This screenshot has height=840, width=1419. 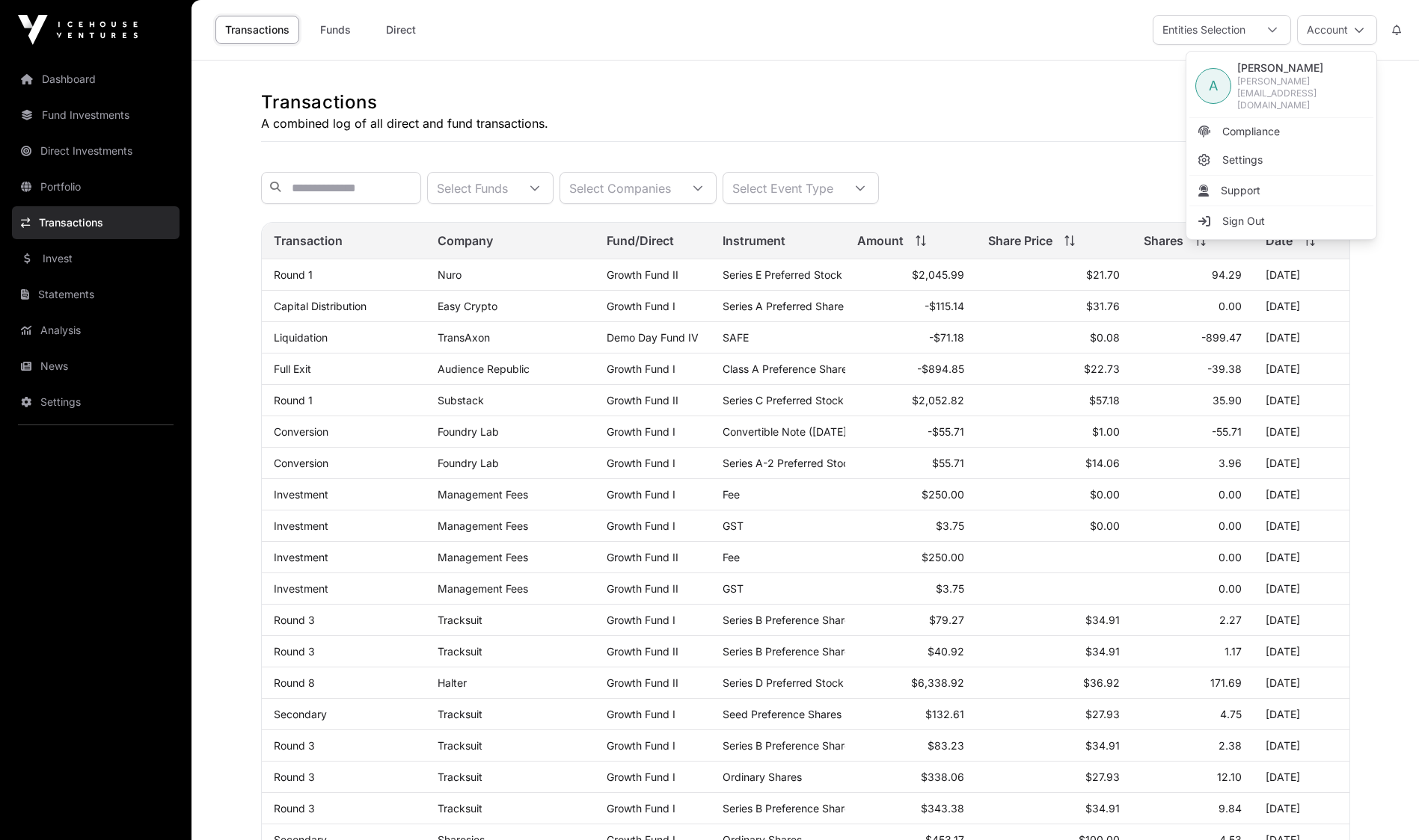 What do you see at coordinates (1225, 682) in the screenshot?
I see `span: 171.69` at bounding box center [1225, 682].